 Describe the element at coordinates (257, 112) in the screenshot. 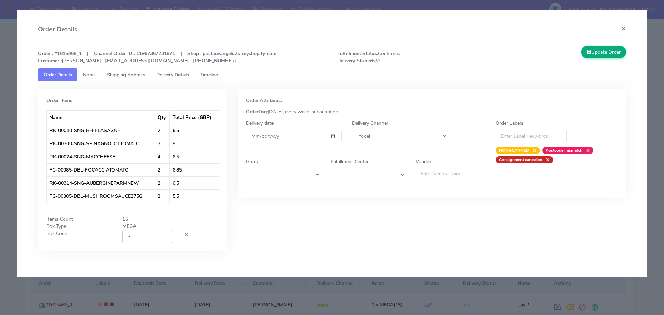

I see `strong: OrderTag:` at that location.